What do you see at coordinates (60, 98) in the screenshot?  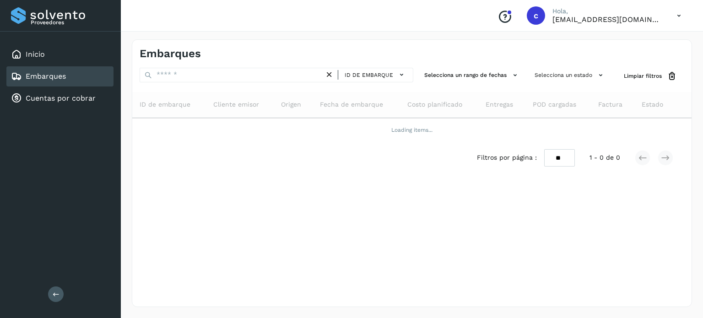 I see `a: Cuentas por cobrar` at bounding box center [60, 98].